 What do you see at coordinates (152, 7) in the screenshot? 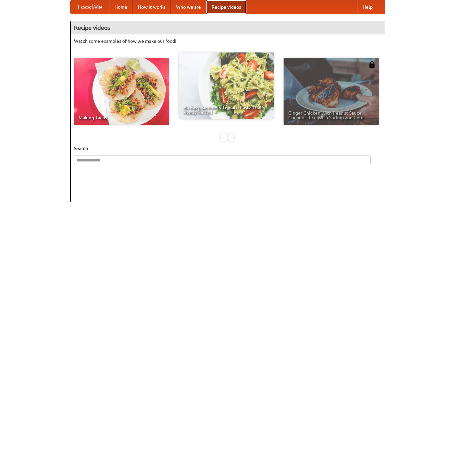
I see `a: How it works` at bounding box center [152, 7].